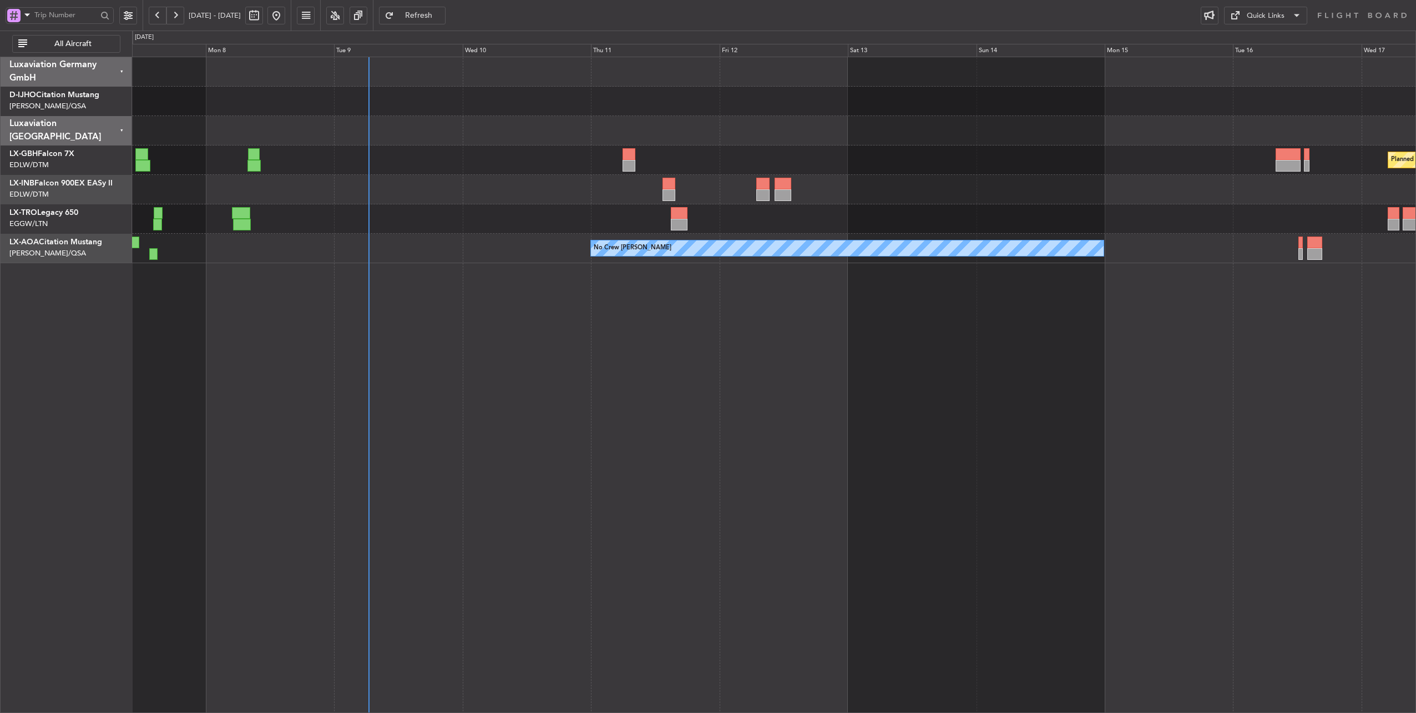  I want to click on input: Trip Number, so click(65, 15).